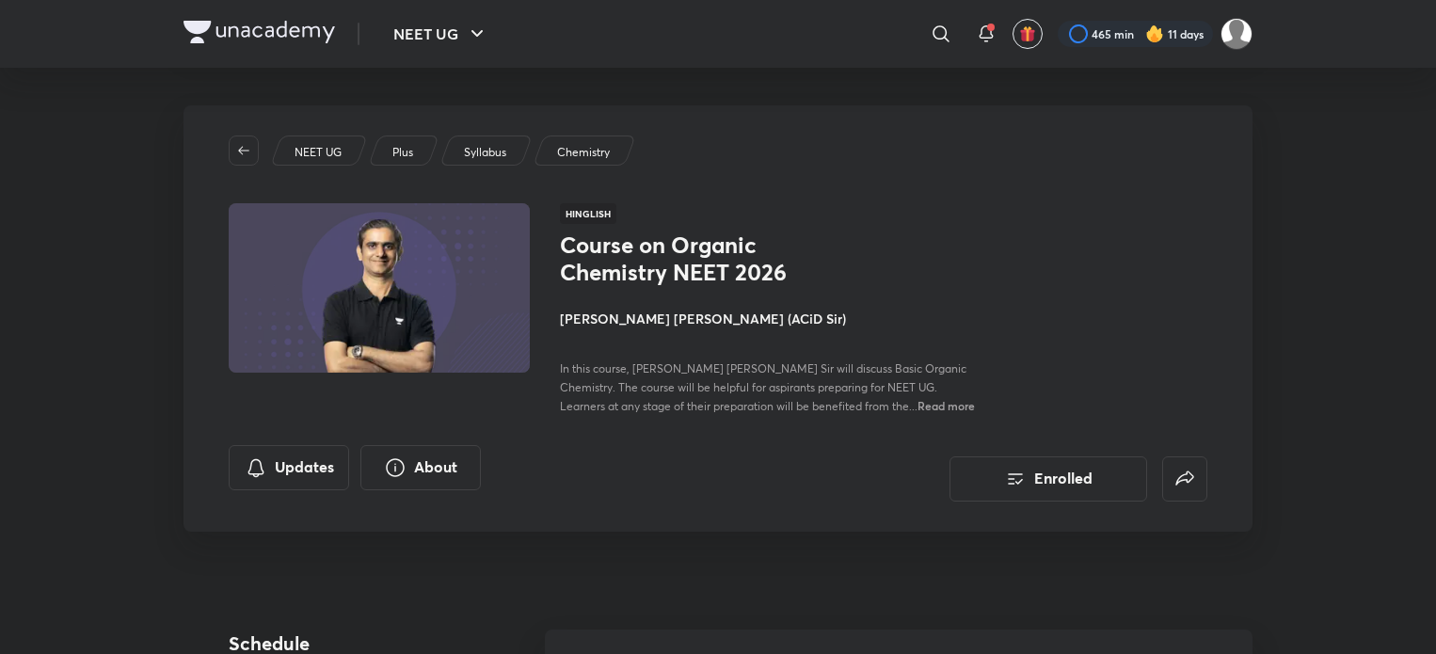 The height and width of the screenshot is (654, 1436). Describe the element at coordinates (1048, 479) in the screenshot. I see `button: Enrolled` at that location.